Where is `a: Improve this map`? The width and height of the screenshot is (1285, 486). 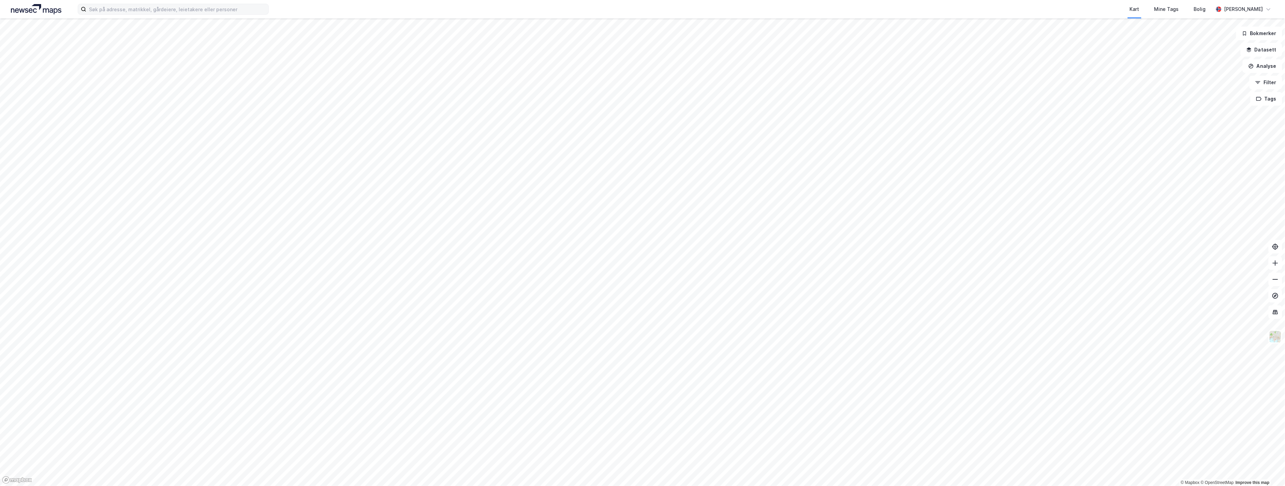 a: Improve this map is located at coordinates (1252, 483).